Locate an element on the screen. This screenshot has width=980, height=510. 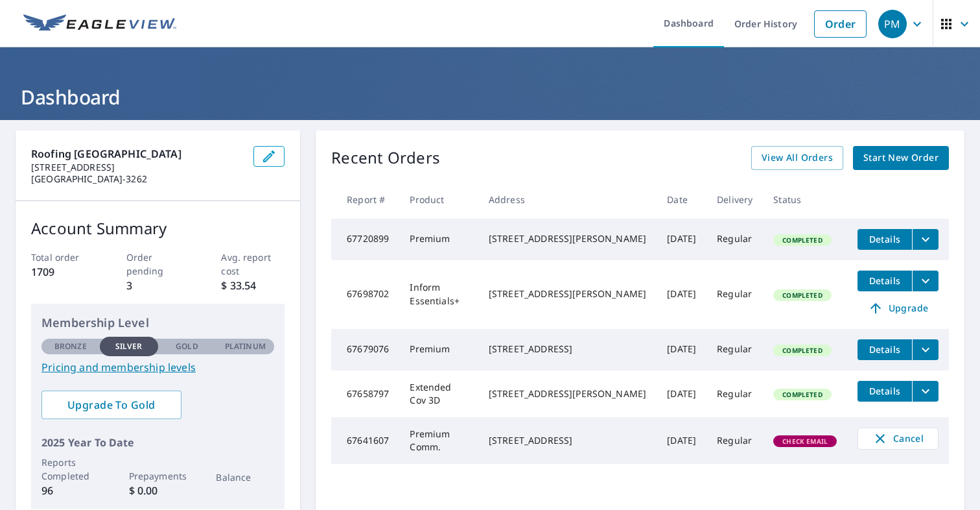
td: 67679076 is located at coordinates (365, 349).